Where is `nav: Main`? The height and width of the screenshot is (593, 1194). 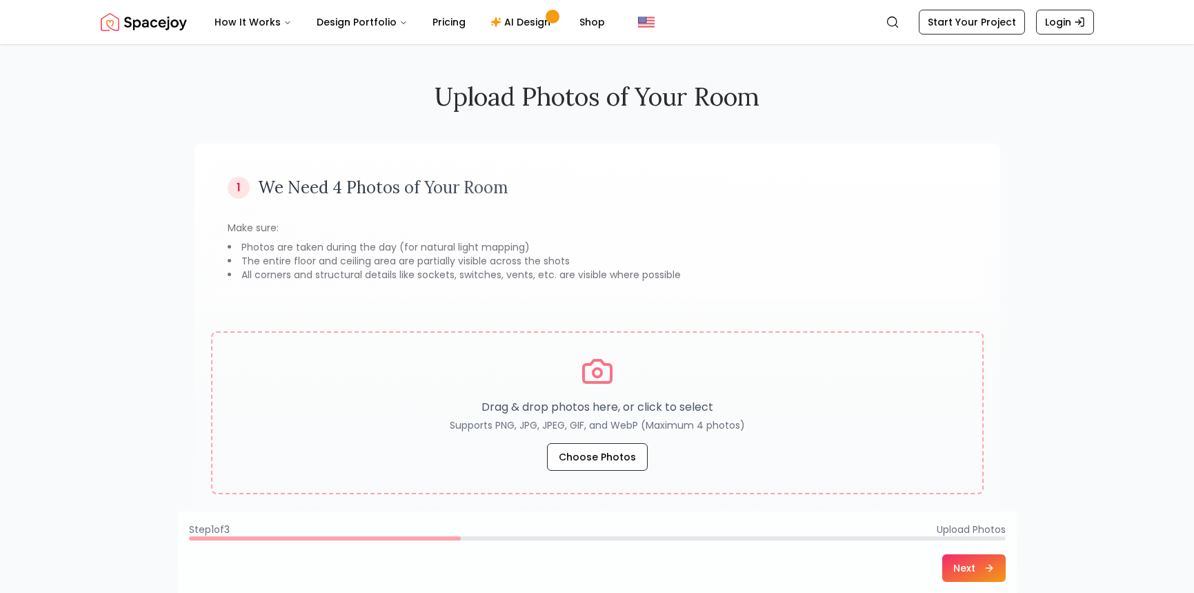 nav: Main is located at coordinates (410, 22).